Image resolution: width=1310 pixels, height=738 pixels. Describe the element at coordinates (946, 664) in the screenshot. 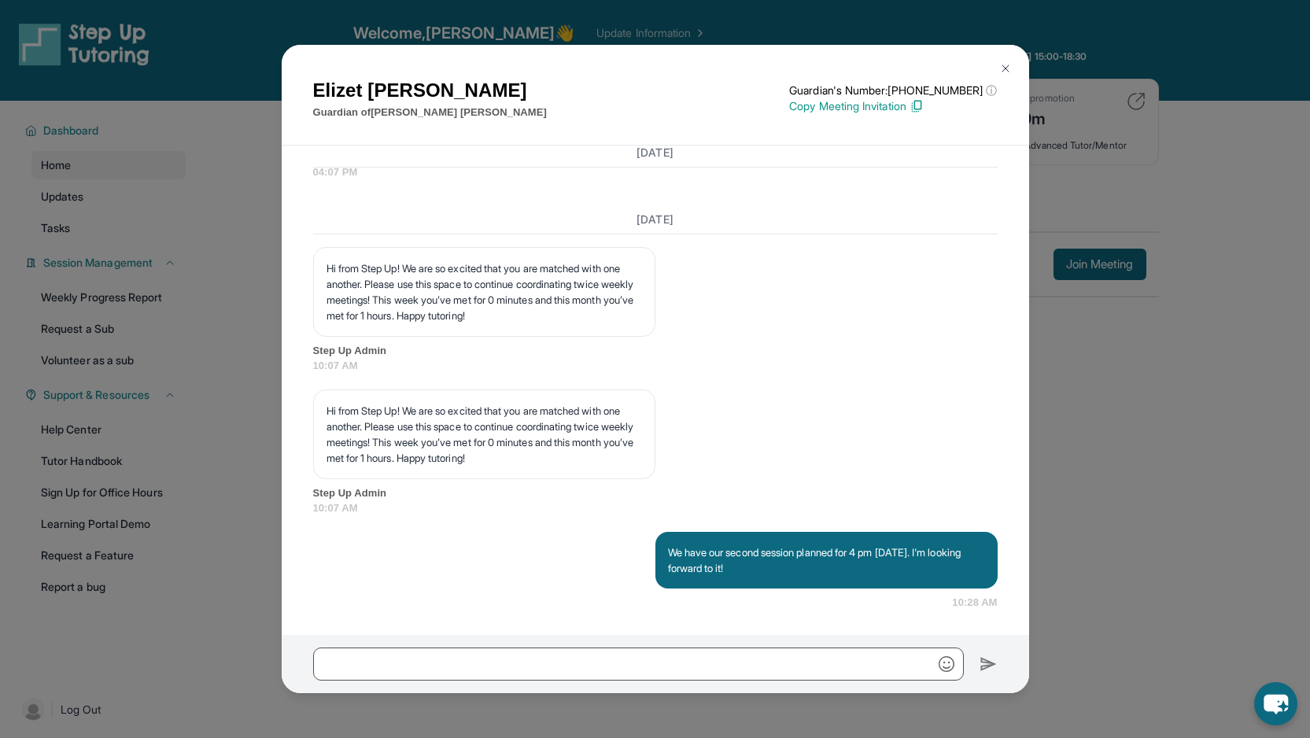

I see `img: Emoji` at that location.